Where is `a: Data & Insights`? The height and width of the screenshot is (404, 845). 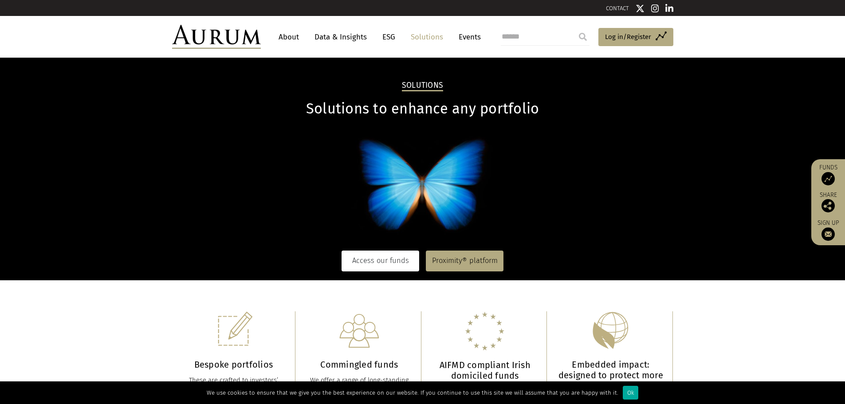 a: Data & Insights is located at coordinates (341, 37).